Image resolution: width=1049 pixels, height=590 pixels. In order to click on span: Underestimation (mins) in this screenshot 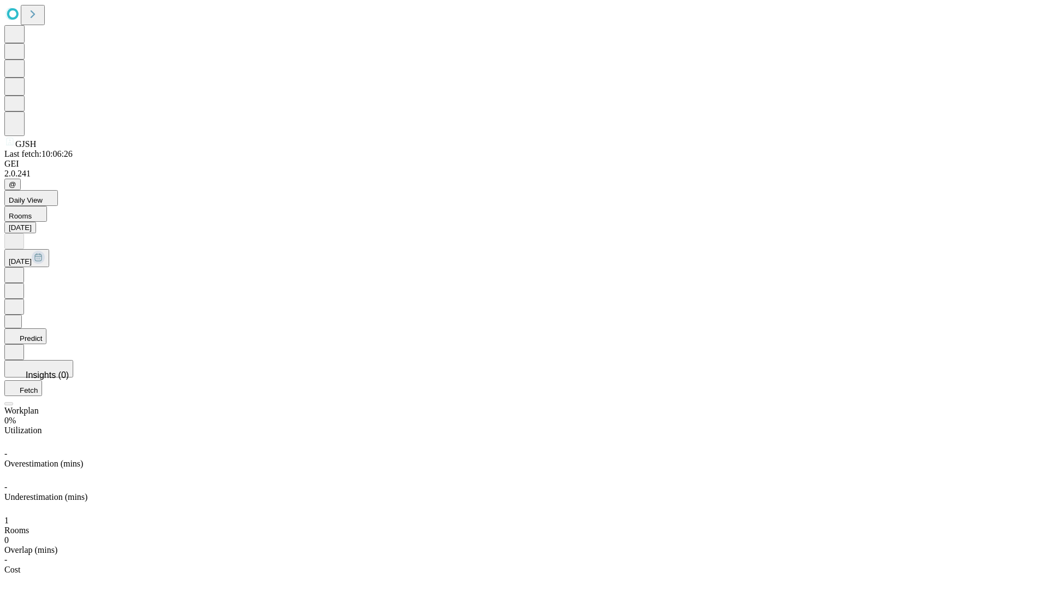, I will do `click(46, 497)`.